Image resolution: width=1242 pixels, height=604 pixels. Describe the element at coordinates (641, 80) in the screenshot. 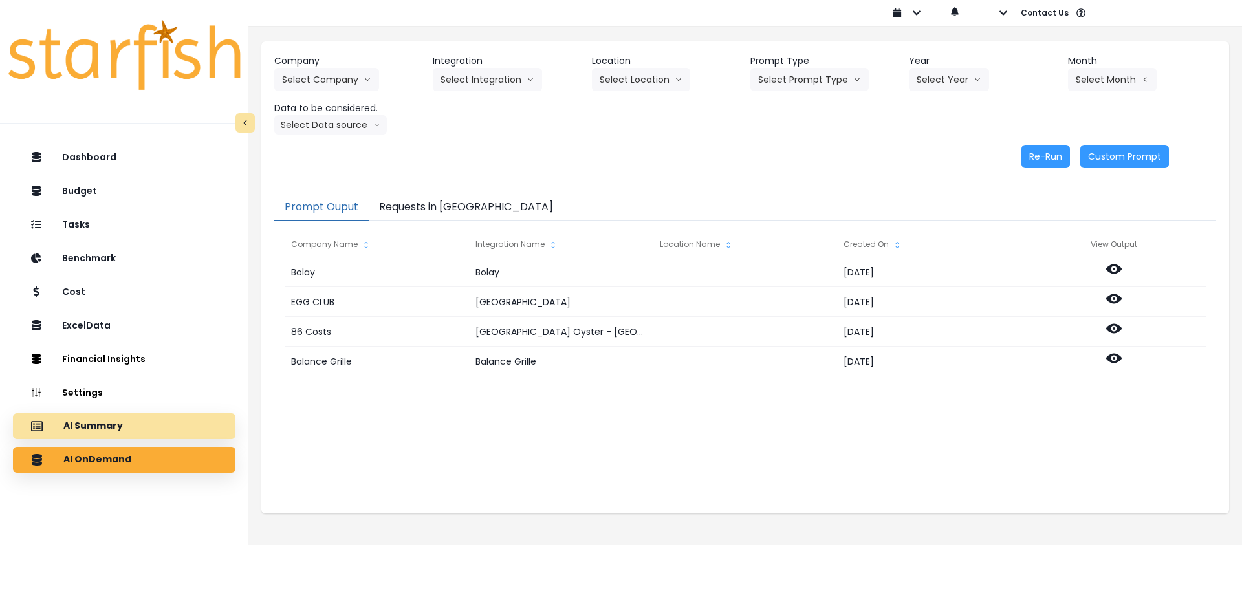

I see `button: Select Locationarrow down line` at that location.